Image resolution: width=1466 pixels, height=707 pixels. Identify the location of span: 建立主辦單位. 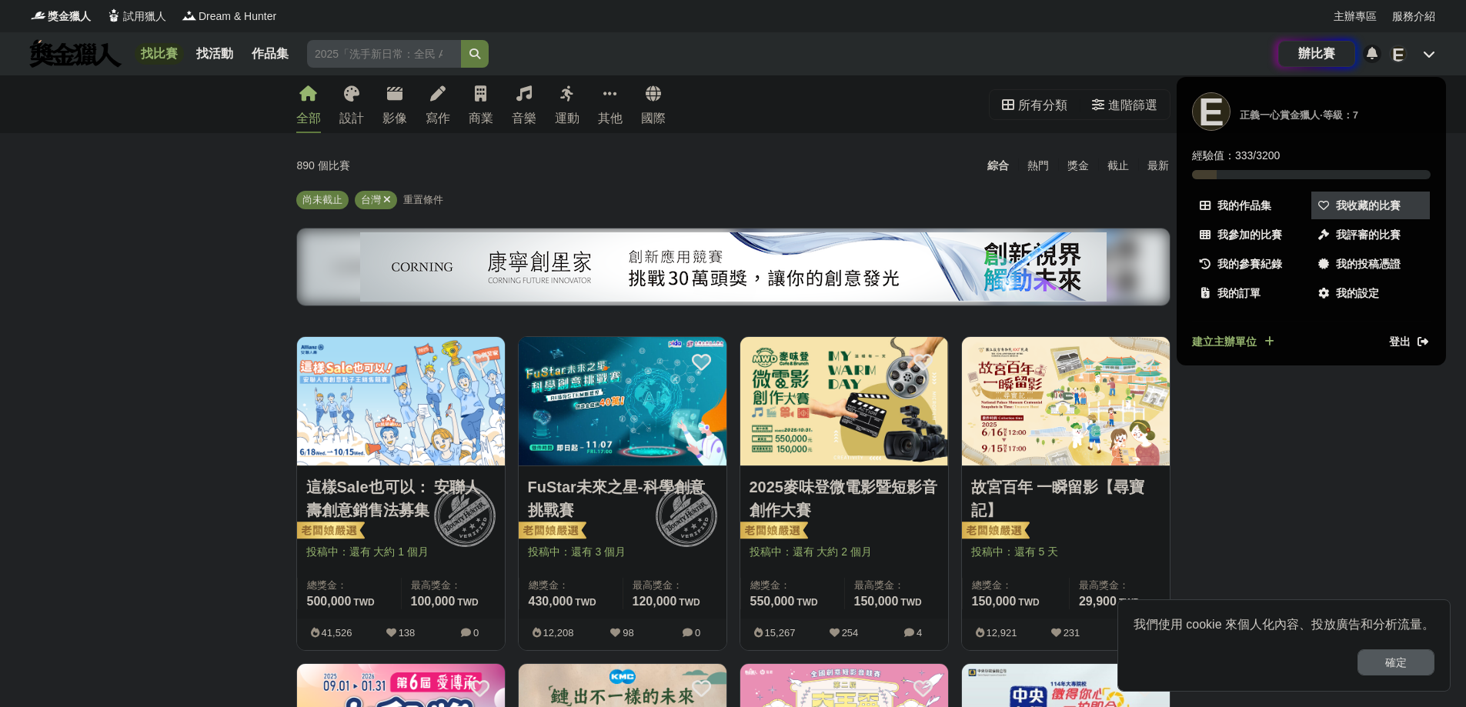
(1224, 342).